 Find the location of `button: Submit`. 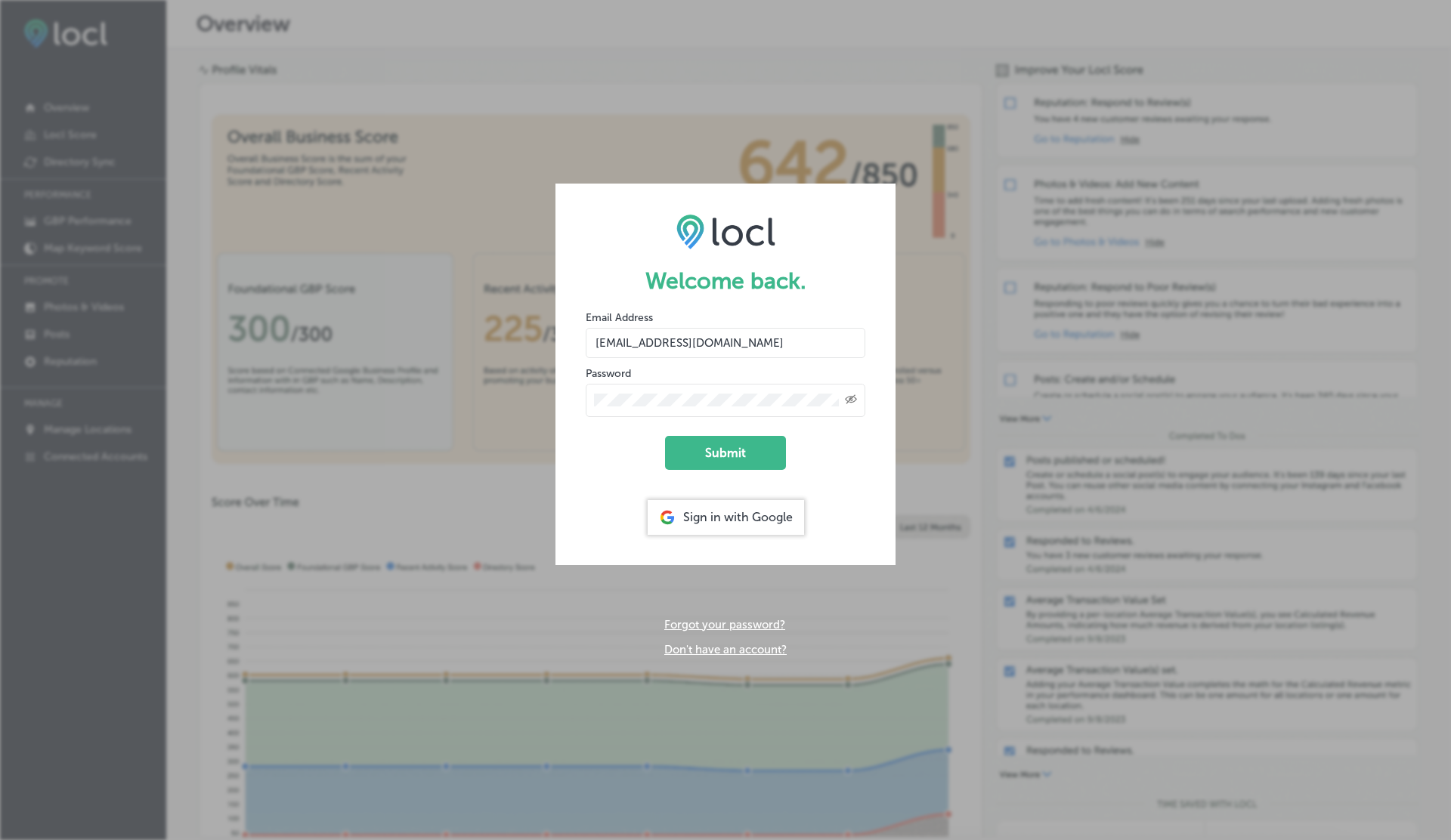

button: Submit is located at coordinates (725, 452).